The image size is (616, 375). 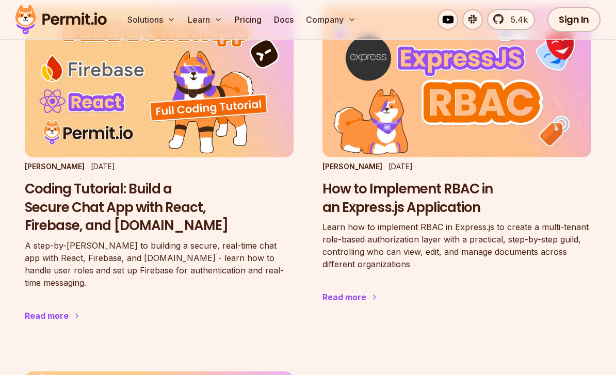 I want to click on a: Docs, so click(x=284, y=20).